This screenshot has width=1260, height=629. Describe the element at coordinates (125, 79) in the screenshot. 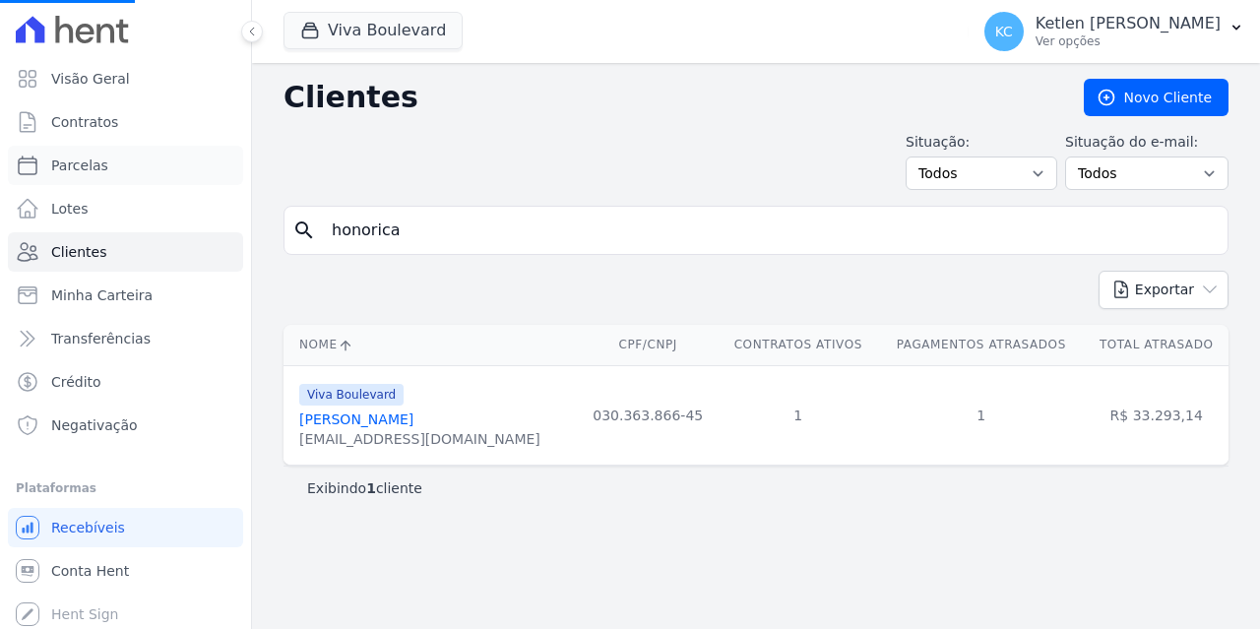

I see `a: Visão Geral` at that location.